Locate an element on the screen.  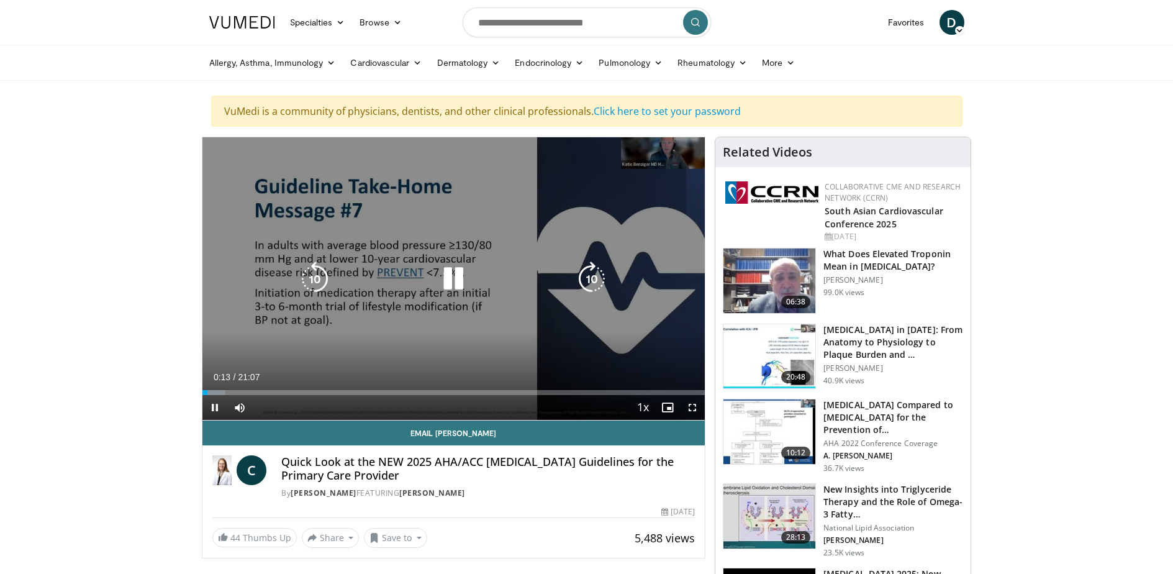
span: 5,488 views is located at coordinates (665, 538).